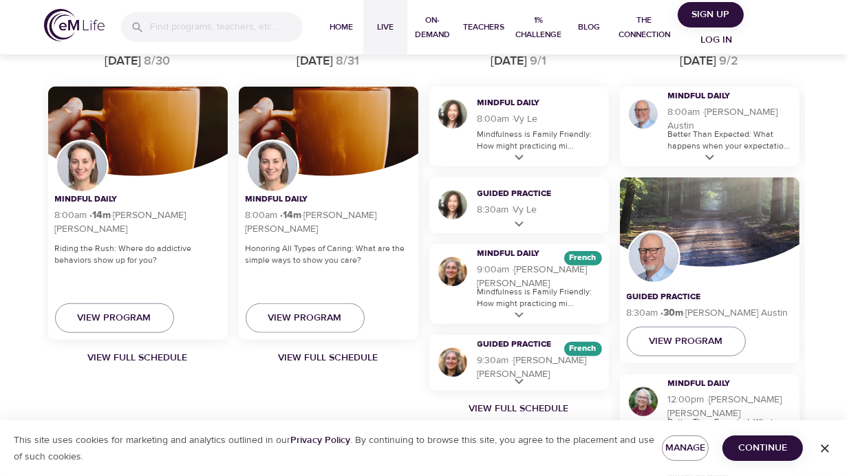  What do you see at coordinates (716, 40) in the screenshot?
I see `span: Log in` at bounding box center [716, 40].